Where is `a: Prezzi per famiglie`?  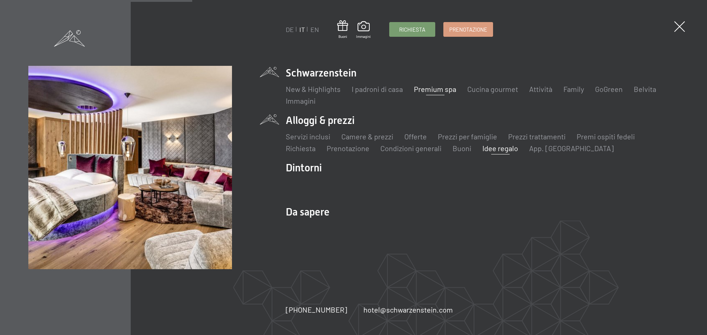
a: Prezzi per famiglie is located at coordinates (467, 137).